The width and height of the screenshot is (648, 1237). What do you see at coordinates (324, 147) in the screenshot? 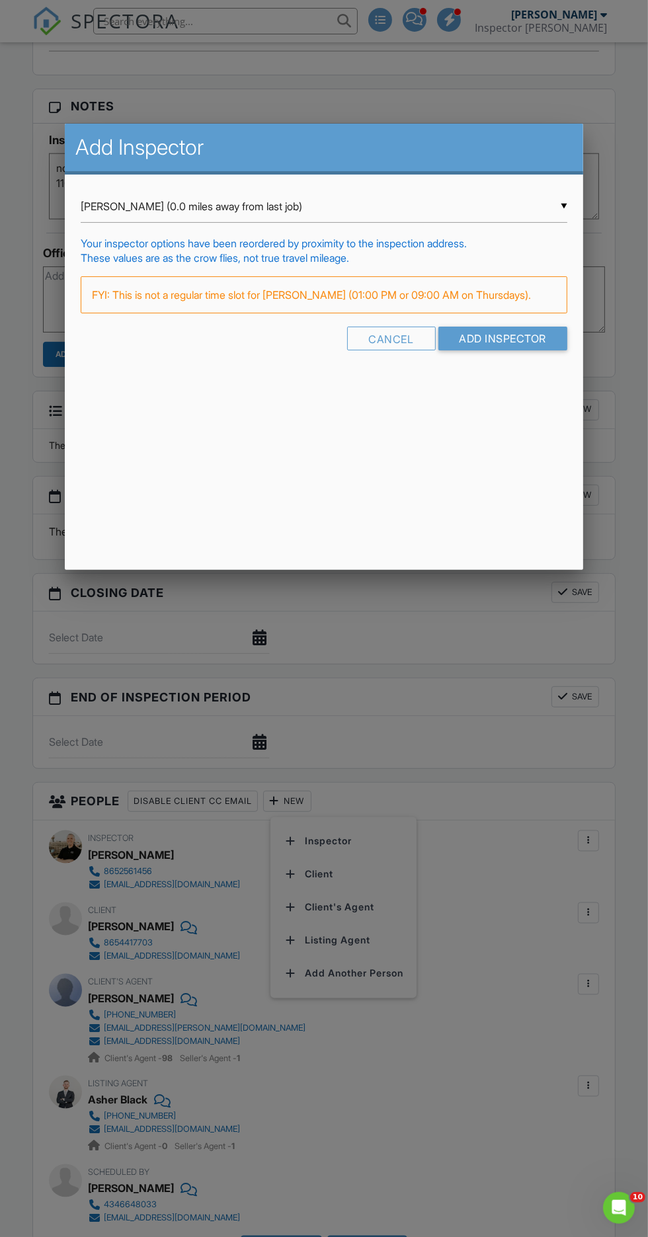
I see `h2: Add Inspector` at bounding box center [324, 147].